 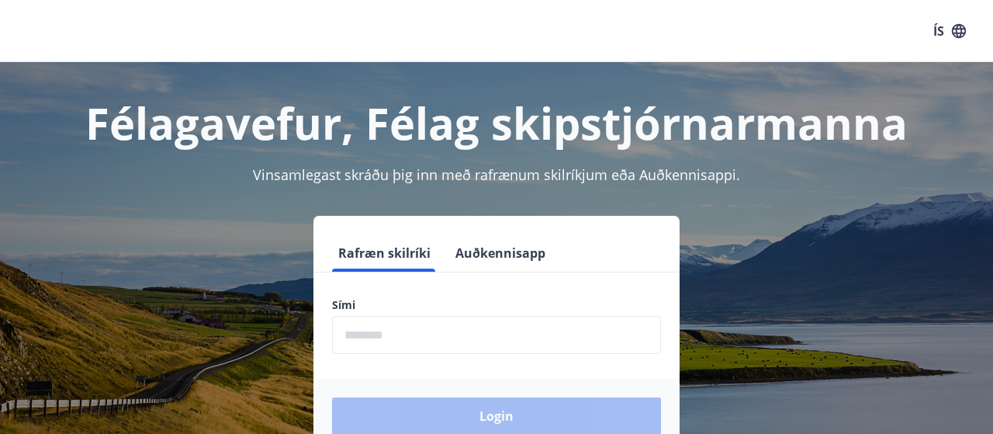 What do you see at coordinates (497, 123) in the screenshot?
I see `h1: Félagavefur, Félag skipstjórnarmanna` at bounding box center [497, 123].